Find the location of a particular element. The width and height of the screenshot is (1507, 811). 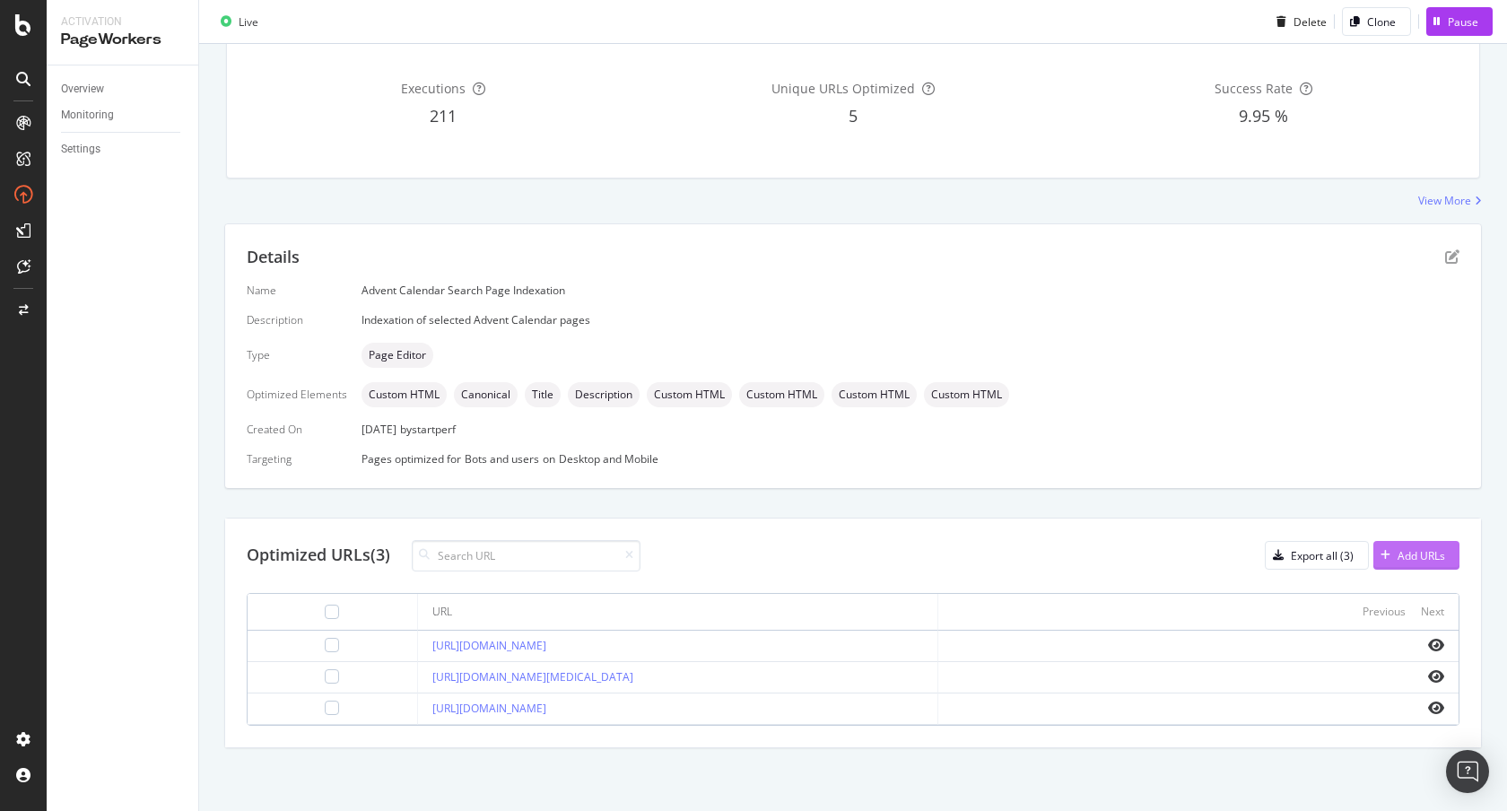

button: Previous is located at coordinates (1384, 612).